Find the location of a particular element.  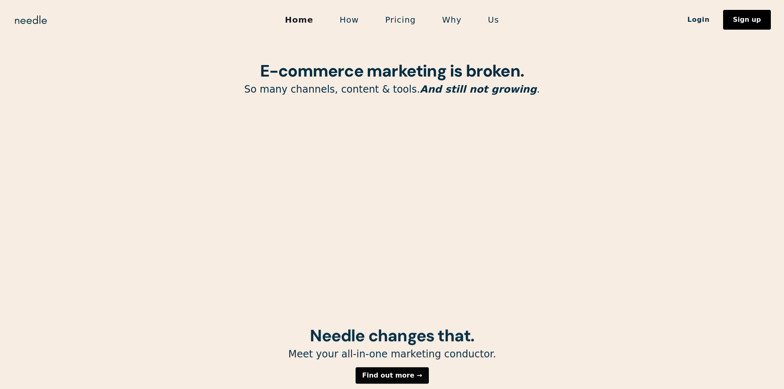

a: Home is located at coordinates (299, 20).